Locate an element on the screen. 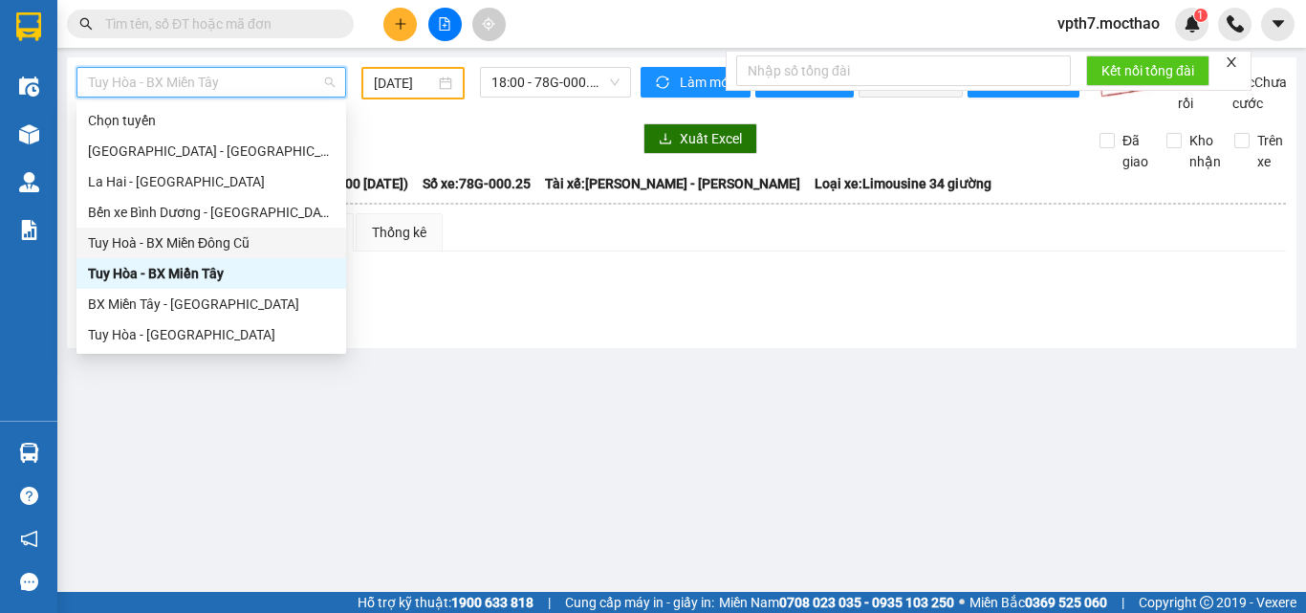 This screenshot has height=613, width=1306. span: aim is located at coordinates (489, 24).